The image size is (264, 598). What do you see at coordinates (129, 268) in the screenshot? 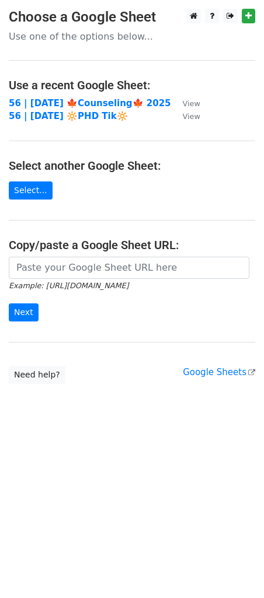
I see `input: Paste your Google Sheet URL here` at bounding box center [129, 268].